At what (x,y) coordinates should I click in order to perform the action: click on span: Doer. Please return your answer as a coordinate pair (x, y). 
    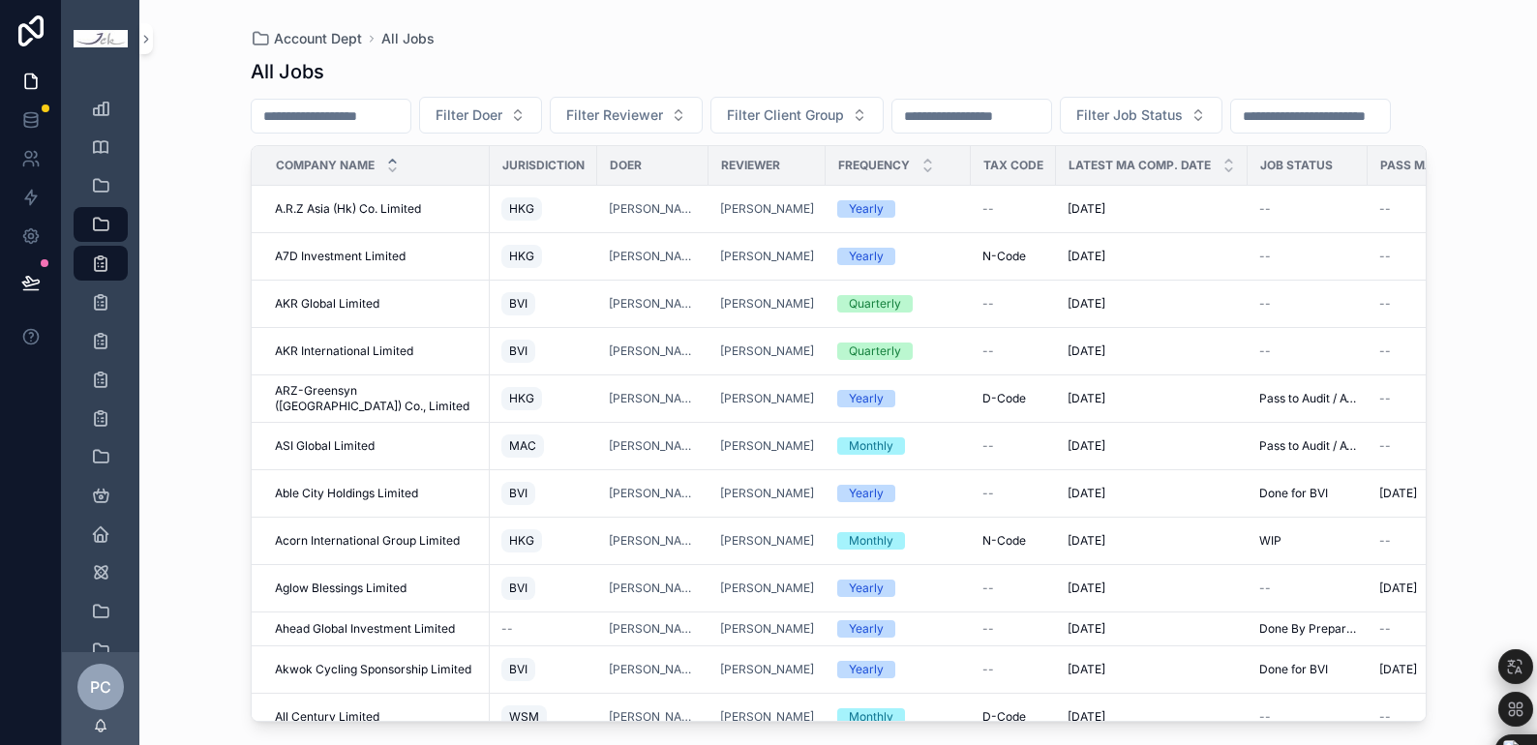
    Looking at the image, I should click on (625, 165).